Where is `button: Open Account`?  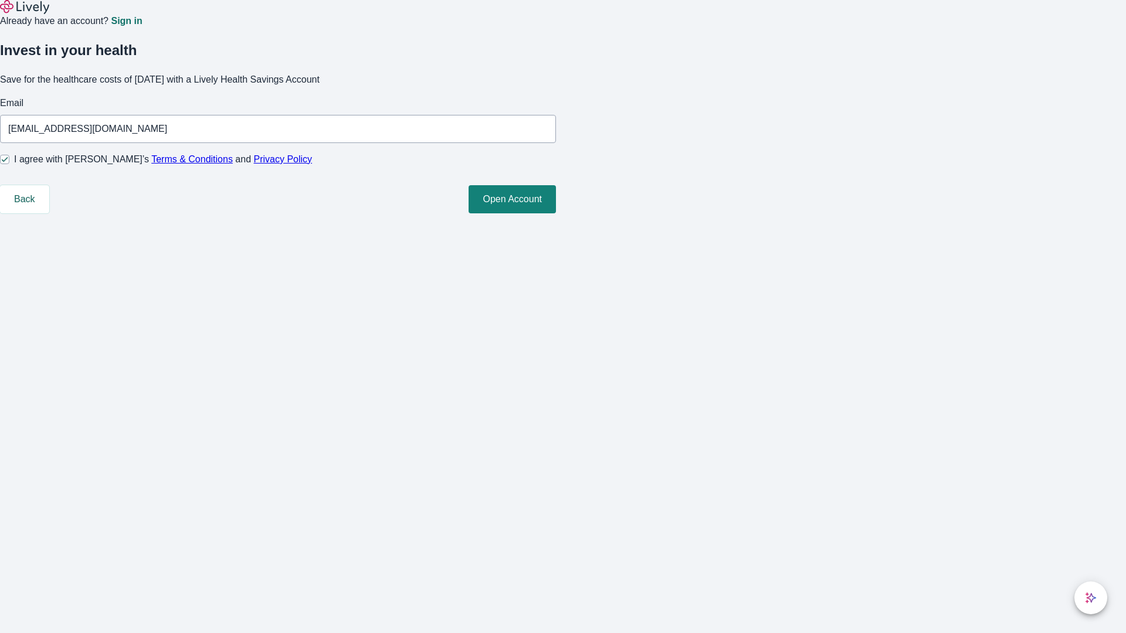
button: Open Account is located at coordinates (512, 199).